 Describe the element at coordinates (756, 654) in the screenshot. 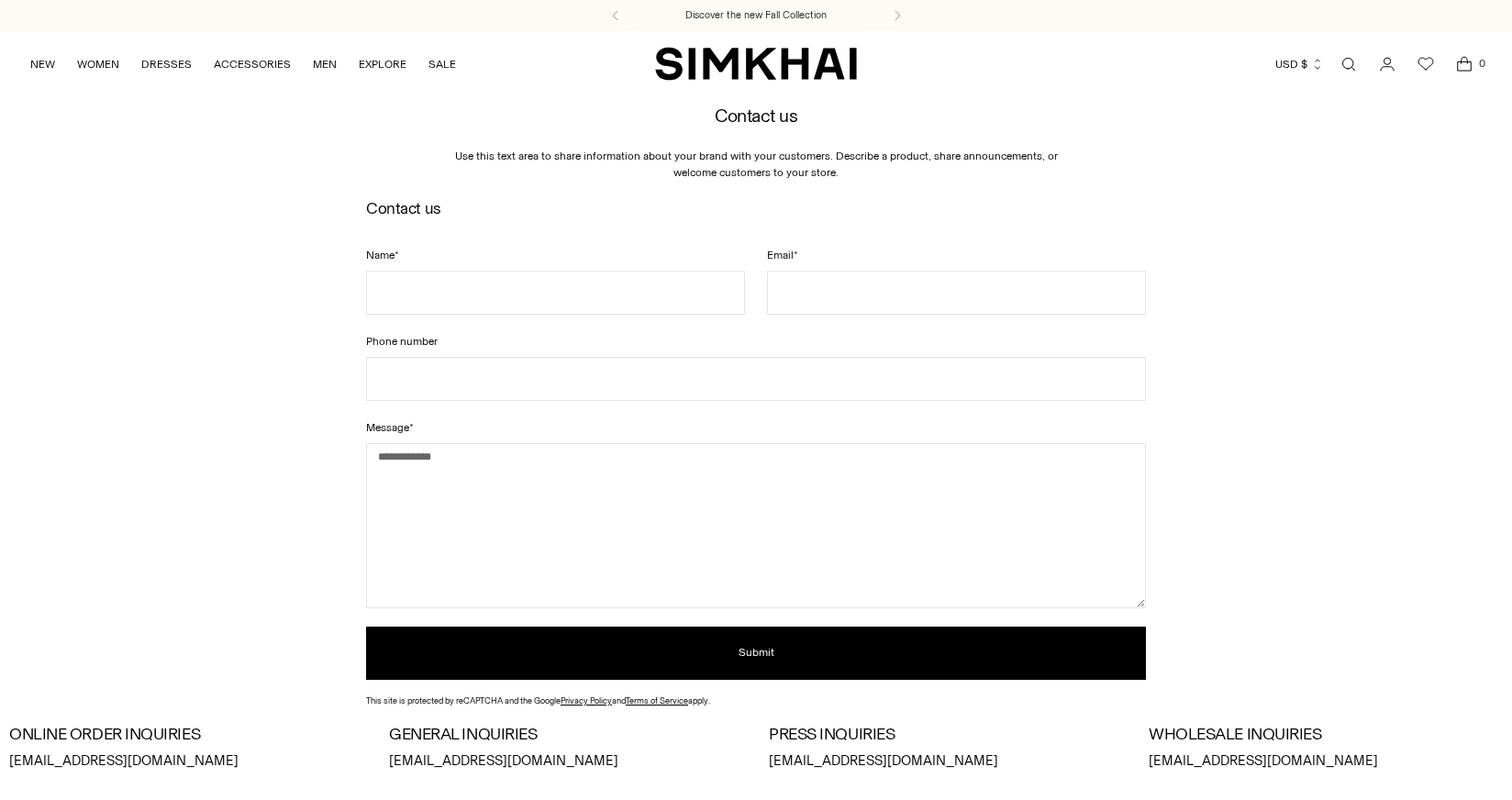

I see `button: Submit` at that location.